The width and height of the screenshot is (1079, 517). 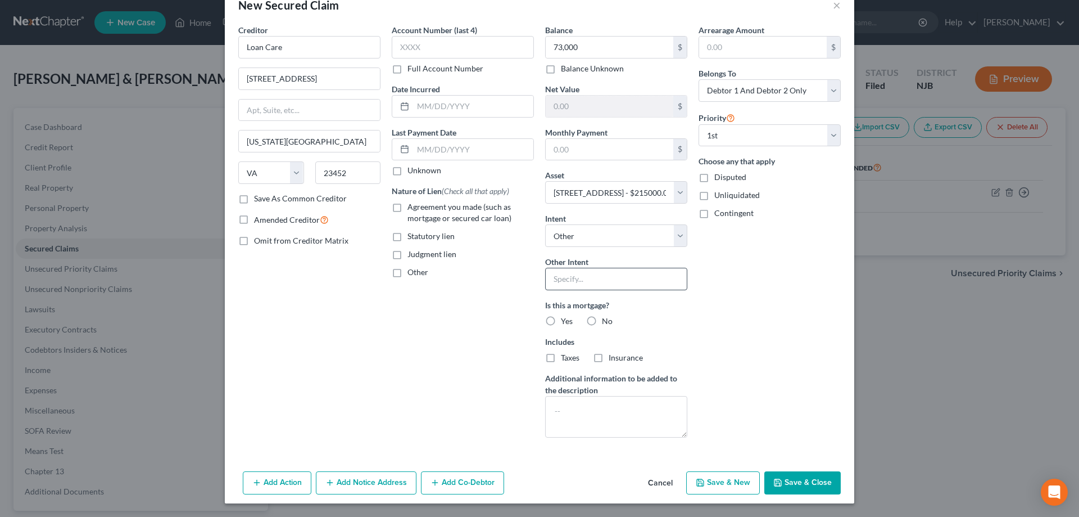 What do you see at coordinates (301, 240) in the screenshot?
I see `span: Omit from Creditor Matrix` at bounding box center [301, 240].